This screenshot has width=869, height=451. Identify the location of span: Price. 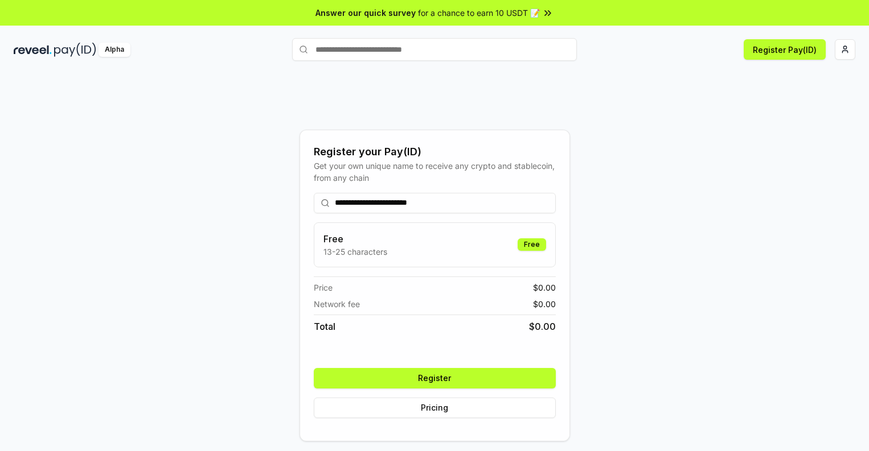
(323, 288).